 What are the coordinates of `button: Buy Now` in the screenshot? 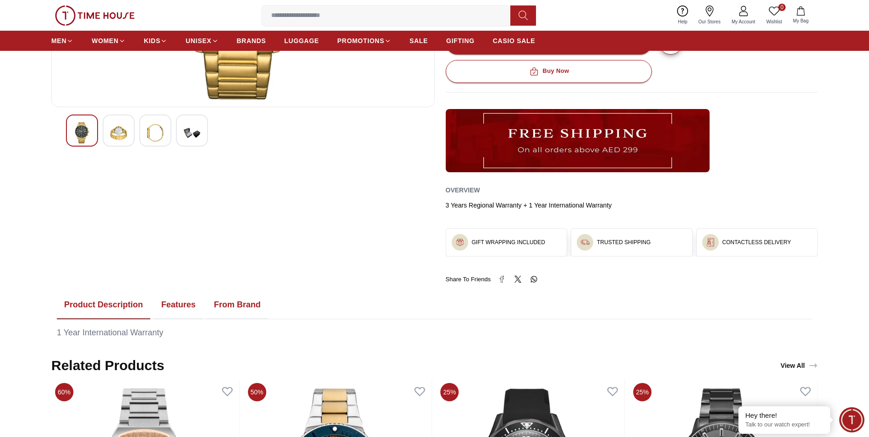 It's located at (549, 71).